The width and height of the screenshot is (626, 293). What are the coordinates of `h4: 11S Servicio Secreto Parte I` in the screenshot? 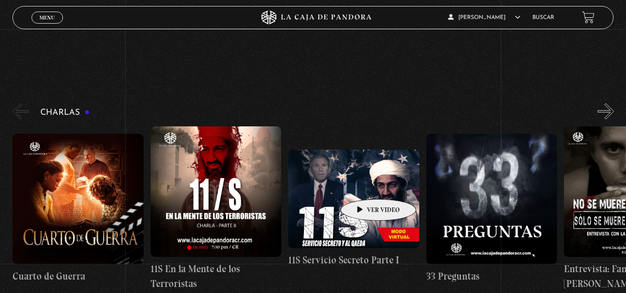 It's located at (354, 261).